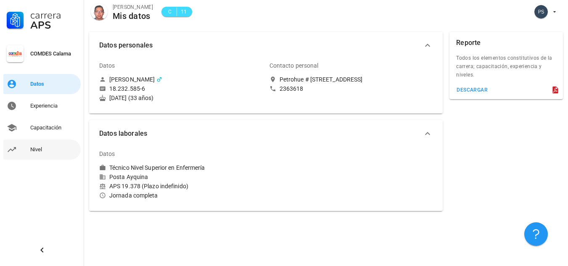  What do you see at coordinates (42, 128) in the screenshot?
I see `a: Capacitación` at bounding box center [42, 128].